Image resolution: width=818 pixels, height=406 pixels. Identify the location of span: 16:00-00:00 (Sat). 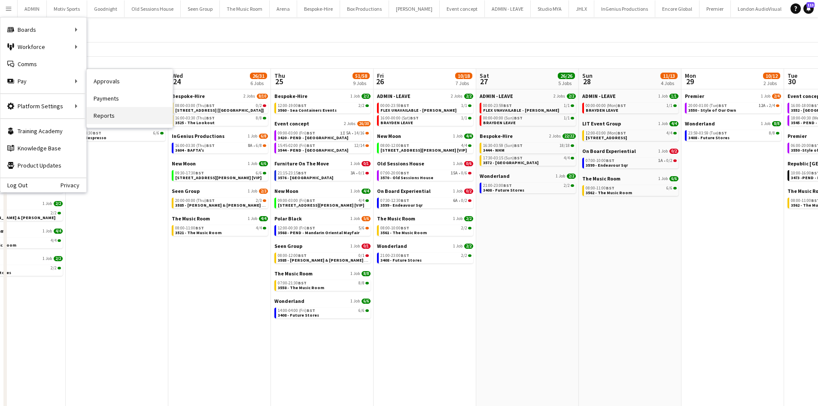
(399, 118).